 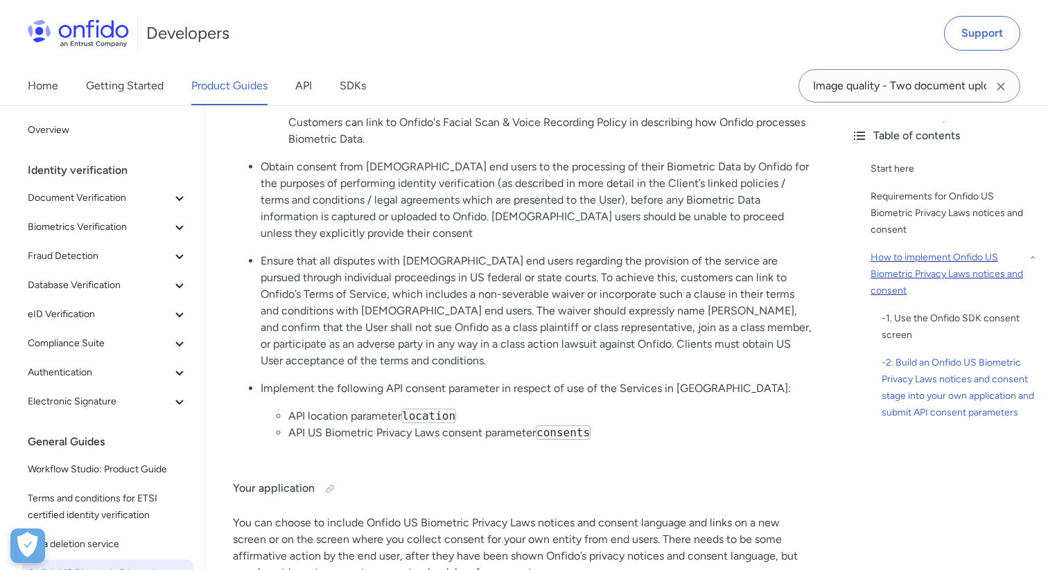 What do you see at coordinates (909, 86) in the screenshot?
I see `input: Onfido search input field` at bounding box center [909, 86].